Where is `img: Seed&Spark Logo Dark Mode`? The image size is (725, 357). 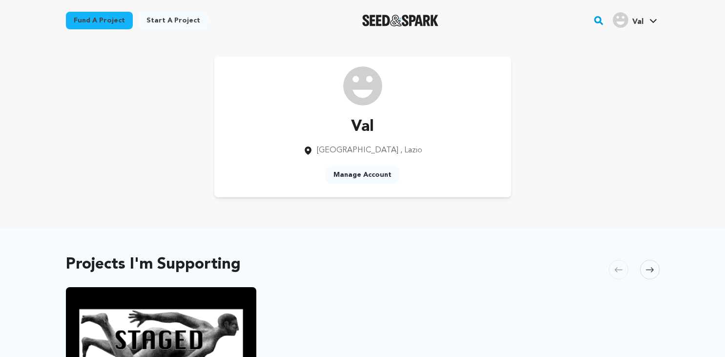 img: Seed&Spark Logo Dark Mode is located at coordinates (400, 21).